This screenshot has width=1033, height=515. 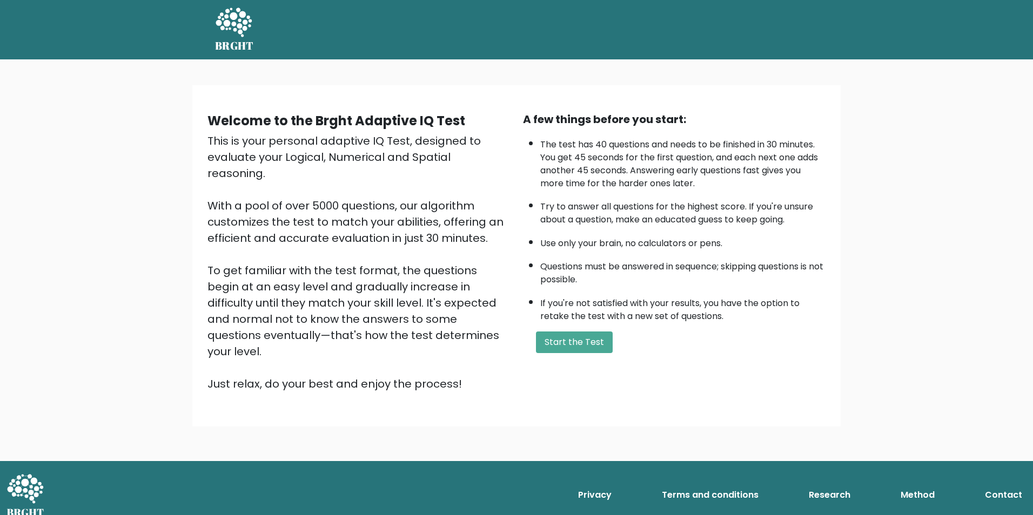 What do you see at coordinates (234, 30) in the screenshot?
I see `a: BRGHT` at bounding box center [234, 30].